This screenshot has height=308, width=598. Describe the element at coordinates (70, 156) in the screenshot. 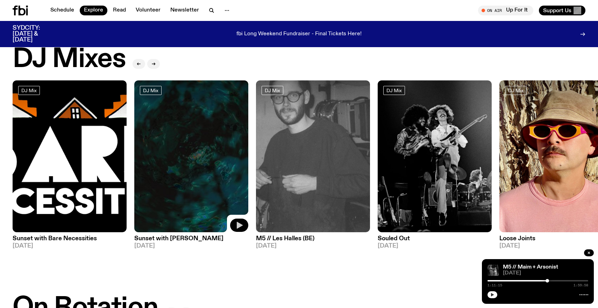

I see `img: Bare Necessities` at that location.